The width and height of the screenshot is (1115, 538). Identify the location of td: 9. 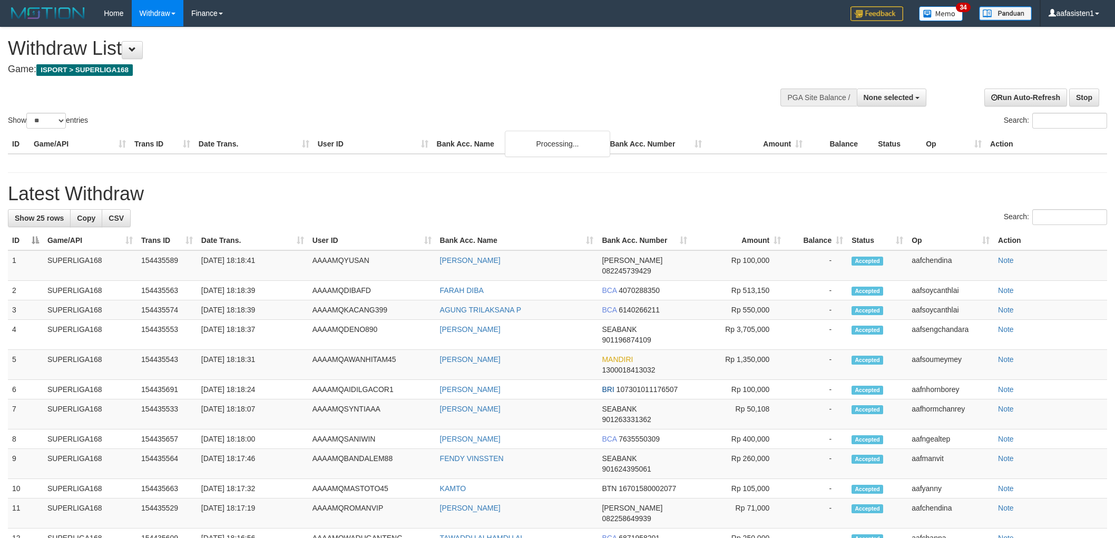
(25, 464).